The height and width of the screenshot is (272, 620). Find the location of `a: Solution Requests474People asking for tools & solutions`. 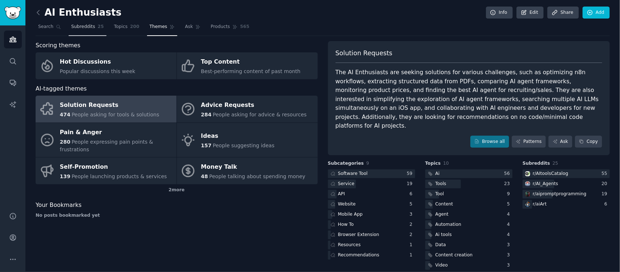

a: Solution Requests474People asking for tools & solutions is located at coordinates (106, 109).